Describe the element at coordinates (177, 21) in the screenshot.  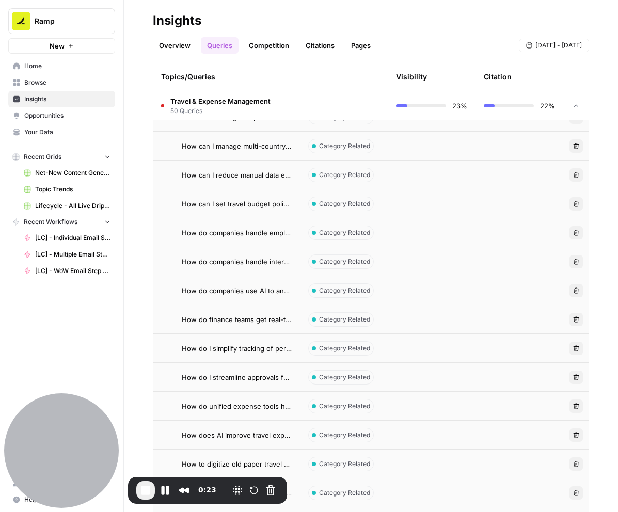
I see `div: Insights` at that location.